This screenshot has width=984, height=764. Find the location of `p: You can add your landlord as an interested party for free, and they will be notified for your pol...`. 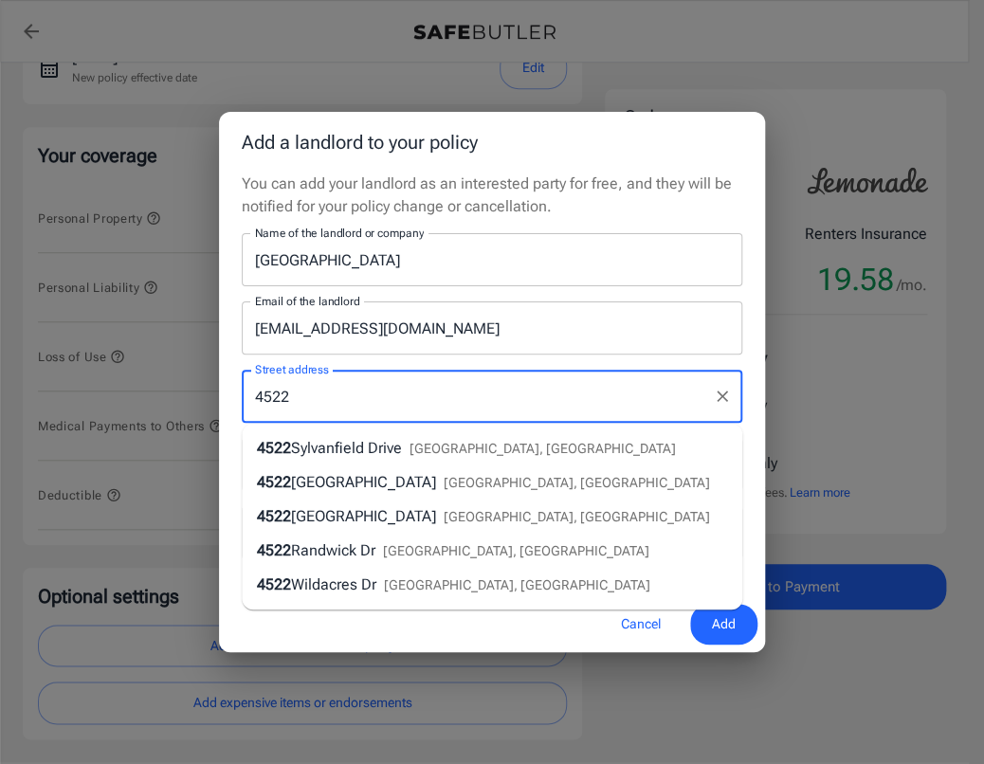

p: You can add your landlord as an interested party for free, and they will be notified for your pol... is located at coordinates (492, 195).